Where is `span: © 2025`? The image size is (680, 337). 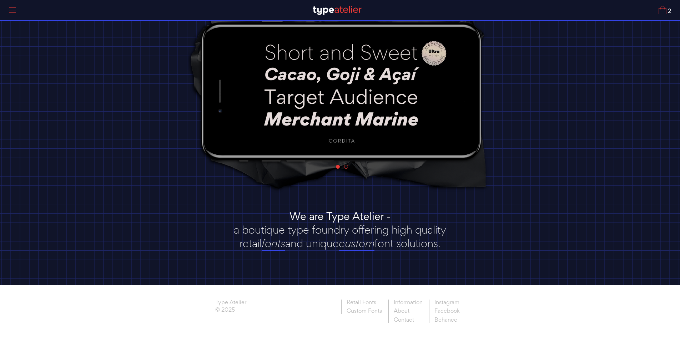
span: © 2025 is located at coordinates (230, 311).